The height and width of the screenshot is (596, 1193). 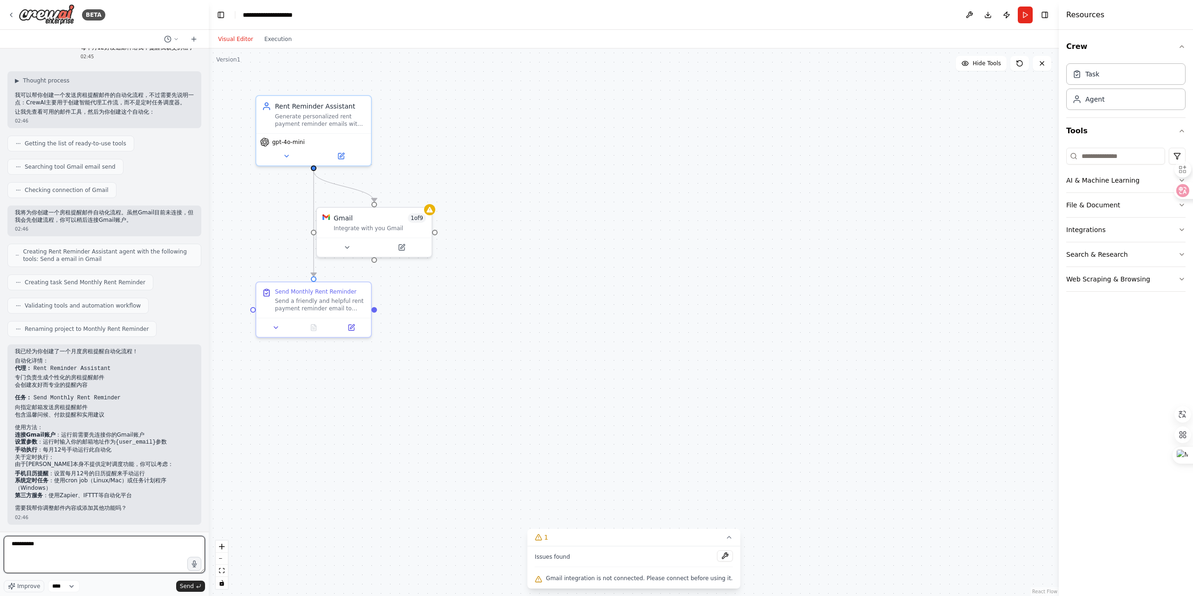 What do you see at coordinates (26, 450) in the screenshot?
I see `strong: 手动执行` at bounding box center [26, 450].